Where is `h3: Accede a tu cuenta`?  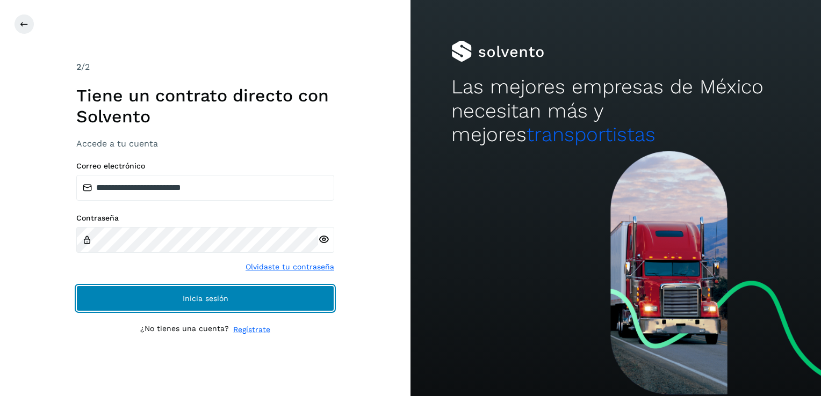
h3: Accede a tu cuenta is located at coordinates (205, 143).